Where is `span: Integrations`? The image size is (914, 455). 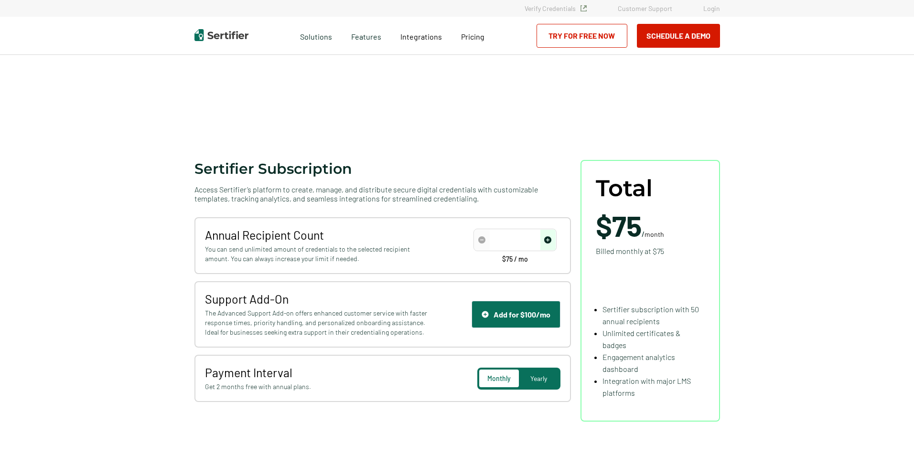
span: Integrations is located at coordinates (421, 36).